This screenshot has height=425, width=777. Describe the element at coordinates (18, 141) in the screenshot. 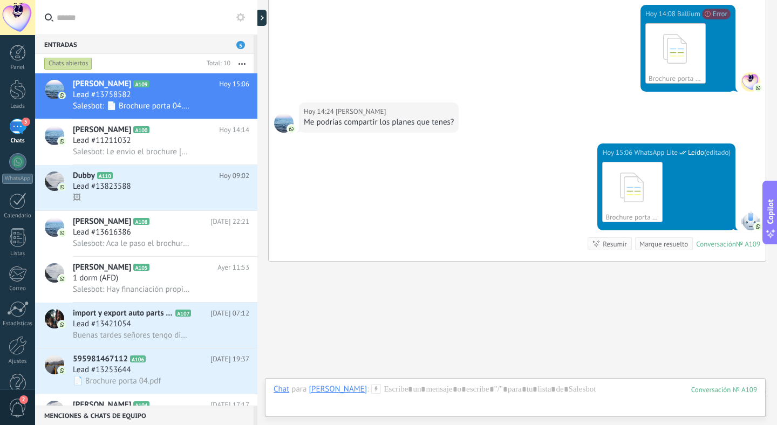

I see `div: Chats` at that location.